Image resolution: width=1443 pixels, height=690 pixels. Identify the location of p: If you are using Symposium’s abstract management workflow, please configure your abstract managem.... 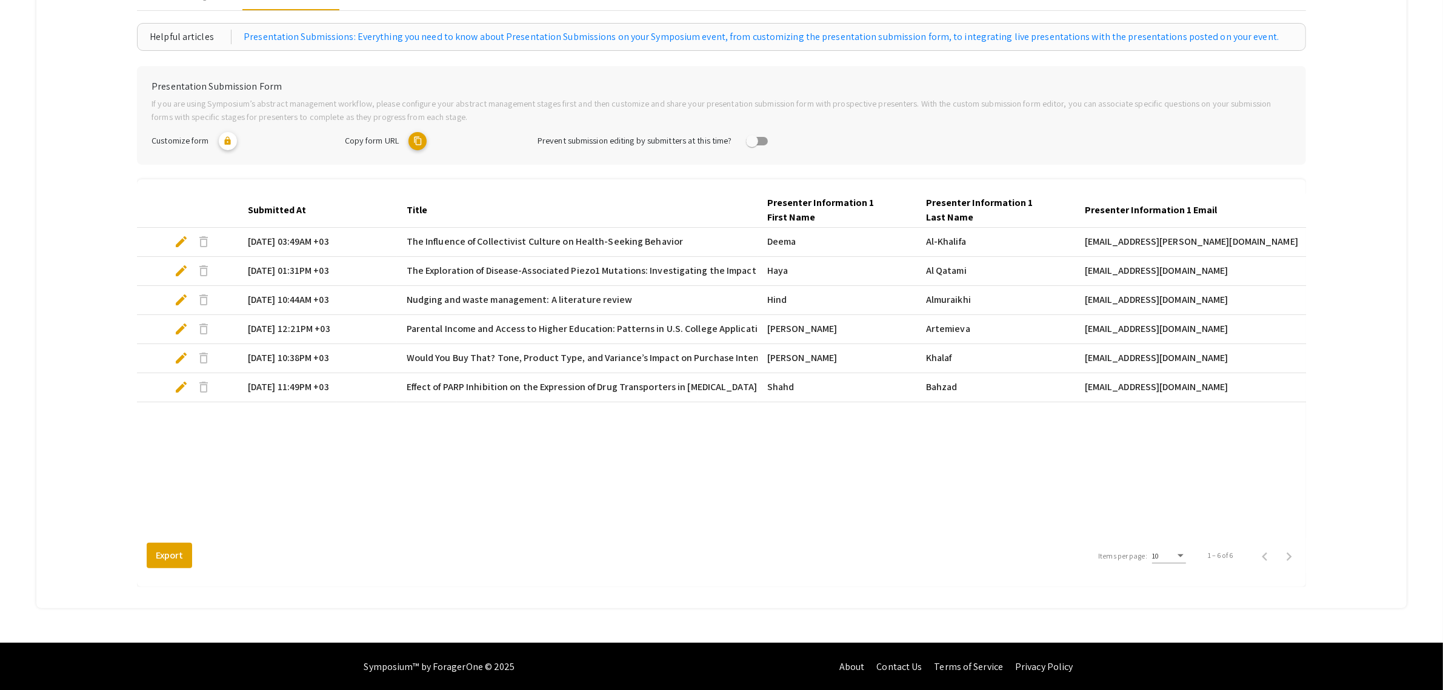
(721, 110).